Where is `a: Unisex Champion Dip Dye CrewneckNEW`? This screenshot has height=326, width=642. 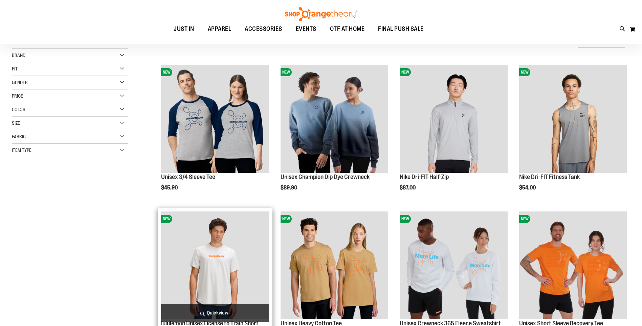
a: Unisex Champion Dip Dye CrewneckNEW is located at coordinates (334, 119).